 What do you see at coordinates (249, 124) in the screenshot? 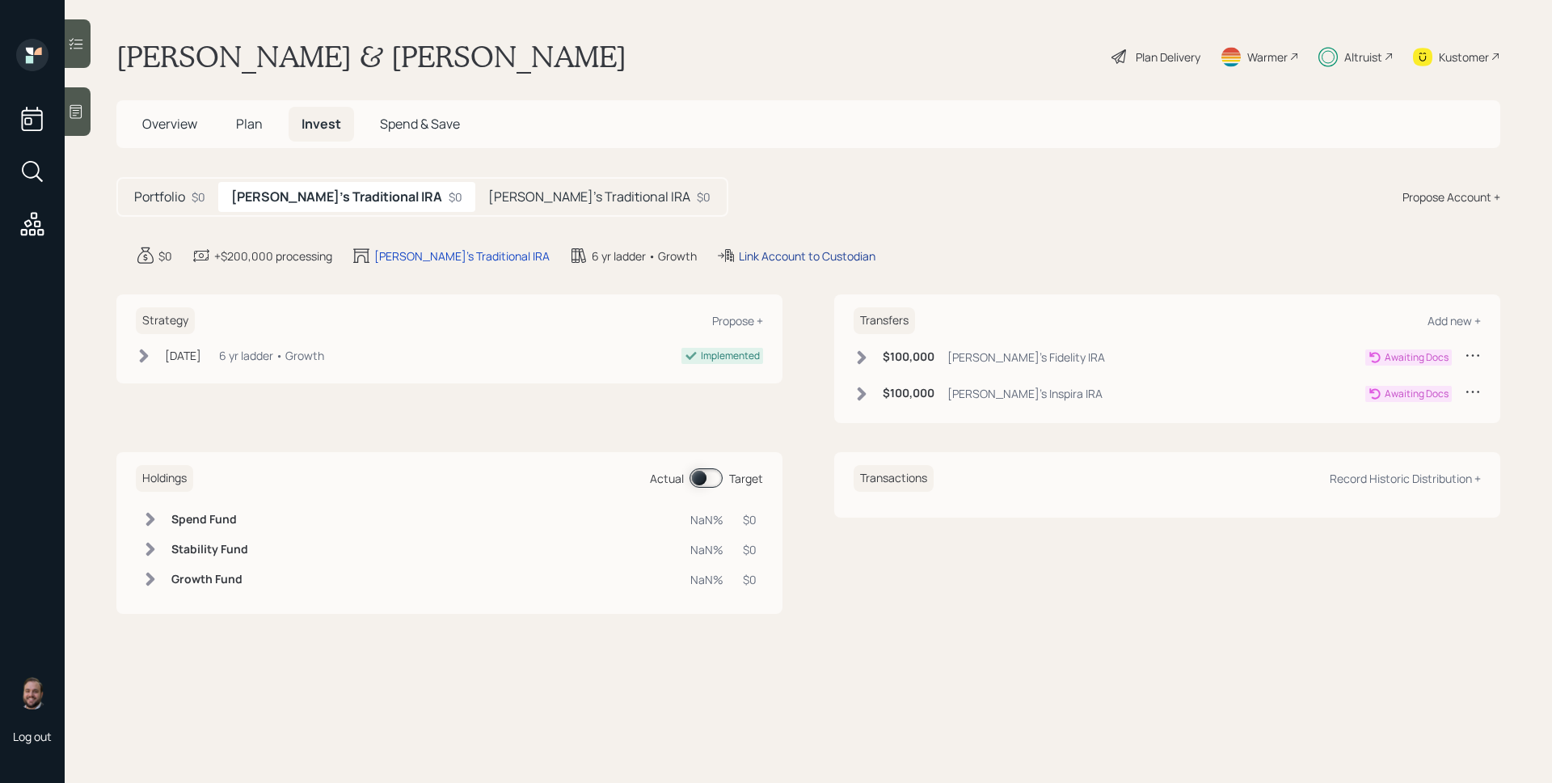
I see `span: Plan` at bounding box center [249, 124].